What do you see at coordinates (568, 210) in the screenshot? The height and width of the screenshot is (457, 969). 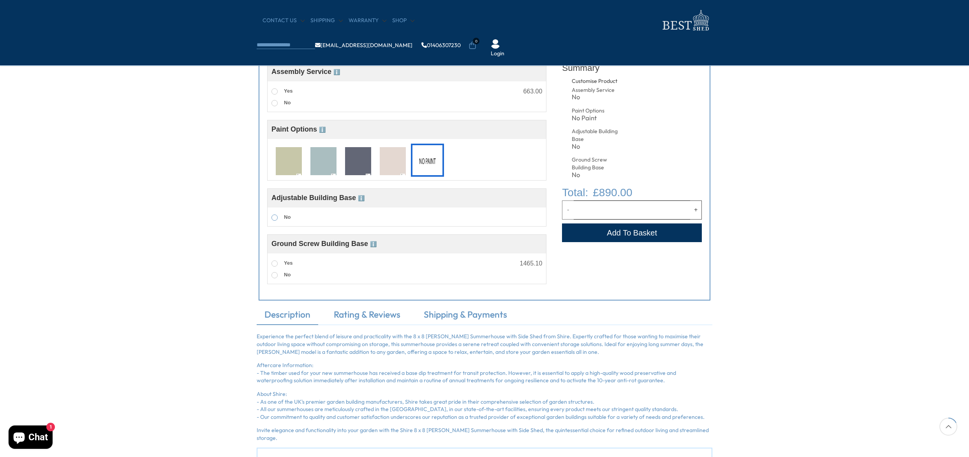 I see `button: Decrease quantity` at bounding box center [568, 210].